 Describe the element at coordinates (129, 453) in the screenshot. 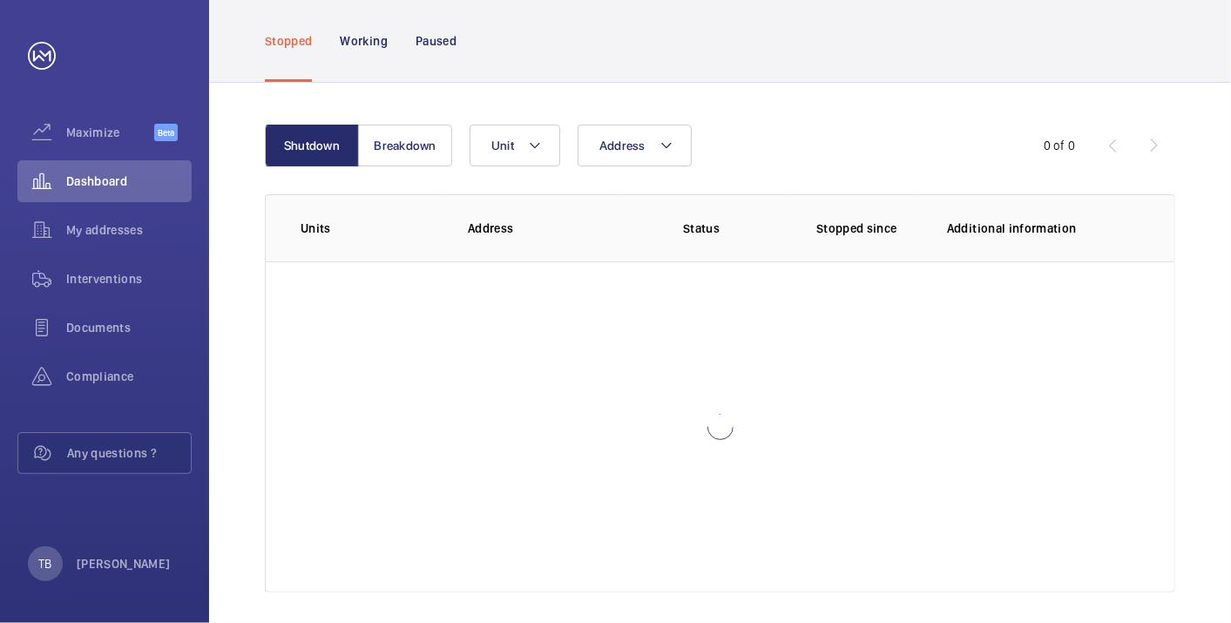

I see `span: Any questions ?` at that location.